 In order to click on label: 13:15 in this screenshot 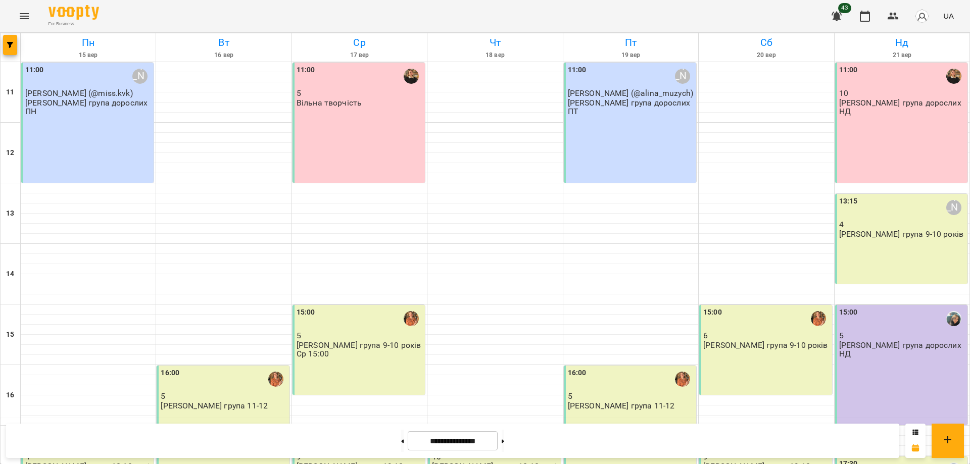, I will do `click(848, 202)`.